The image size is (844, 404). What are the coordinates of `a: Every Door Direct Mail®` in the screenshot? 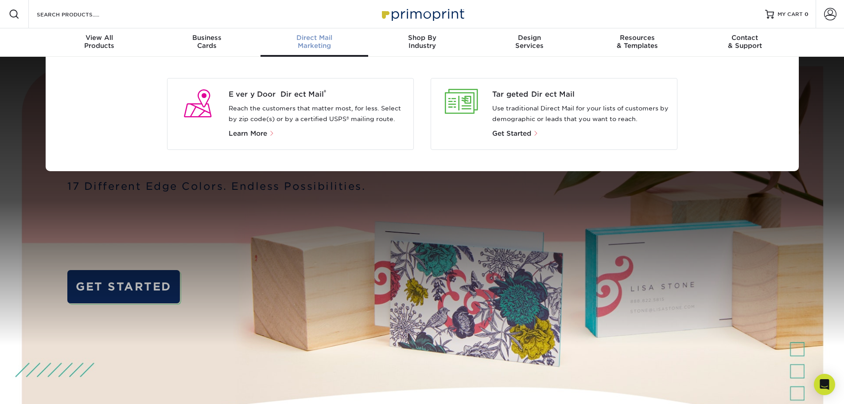 It's located at (317, 94).